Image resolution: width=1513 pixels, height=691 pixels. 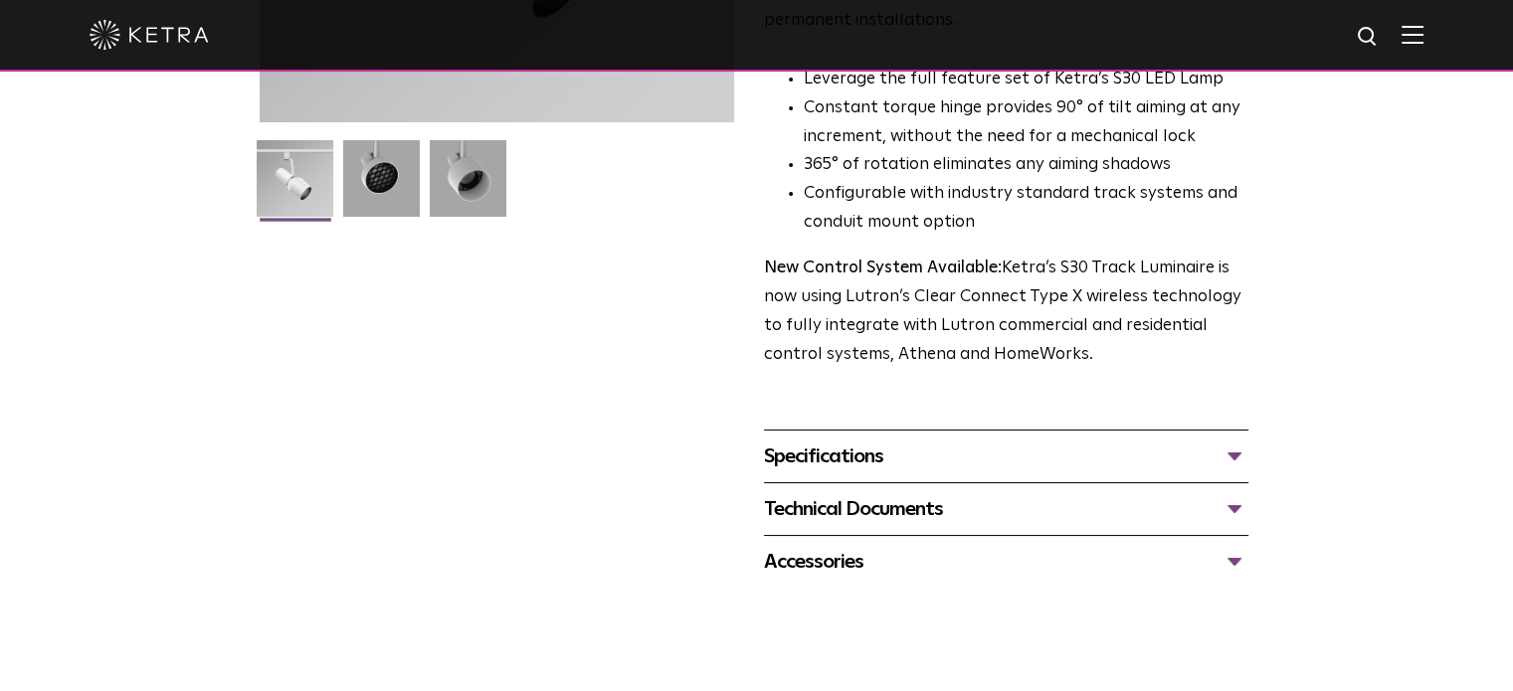 What do you see at coordinates (381, 186) in the screenshot?
I see `img: 3b1b0dc7630e9da69e6b` at bounding box center [381, 186].